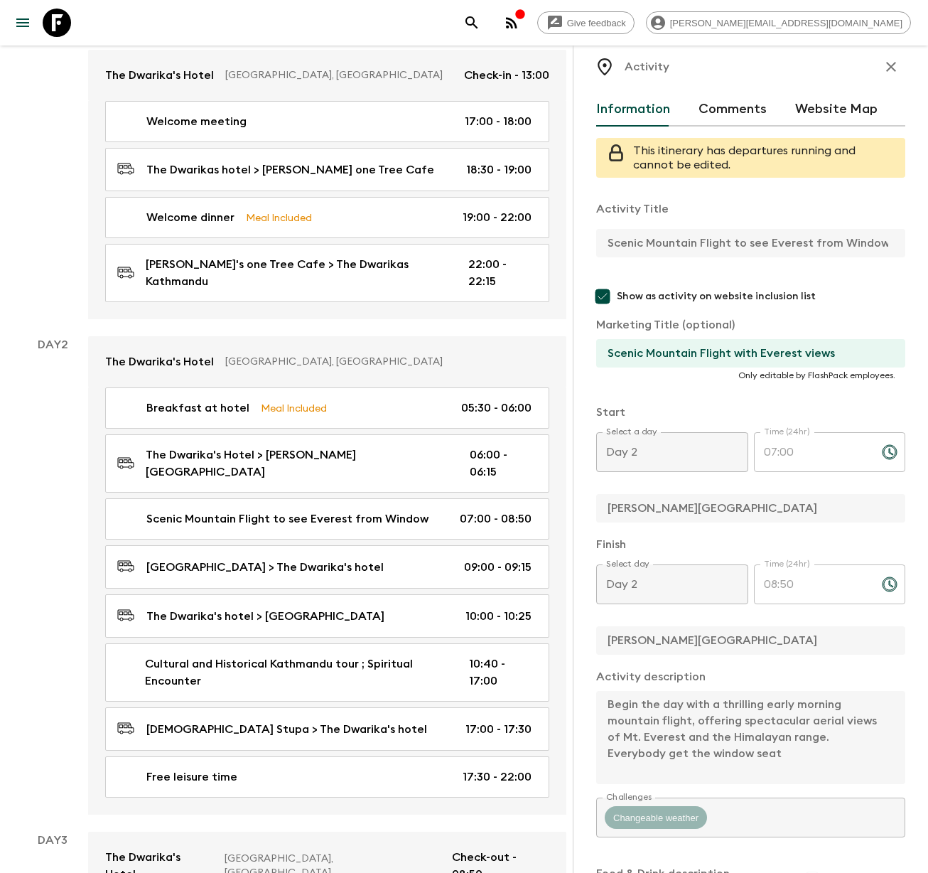  What do you see at coordinates (745, 353) in the screenshot?
I see `input: If necessary, use this field to override activity title` at bounding box center [745, 353].